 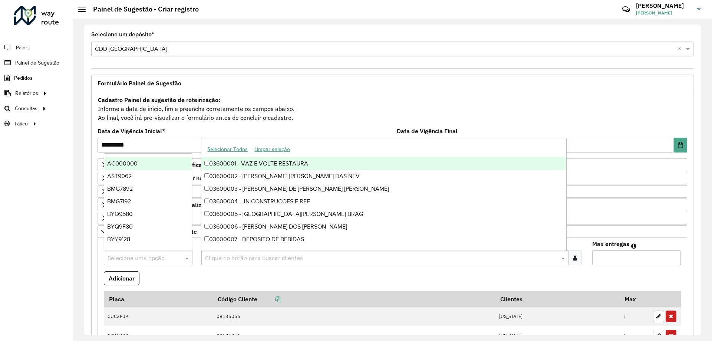 What do you see at coordinates (119, 201) in the screenshot?
I see `span: BMG7I92` at bounding box center [119, 201].